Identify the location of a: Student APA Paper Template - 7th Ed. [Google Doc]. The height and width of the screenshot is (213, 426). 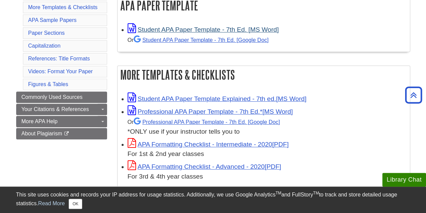
(201, 40).